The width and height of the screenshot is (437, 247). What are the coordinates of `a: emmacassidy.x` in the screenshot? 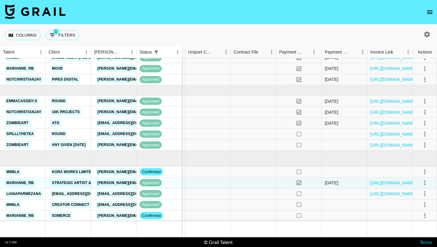 It's located at (22, 101).